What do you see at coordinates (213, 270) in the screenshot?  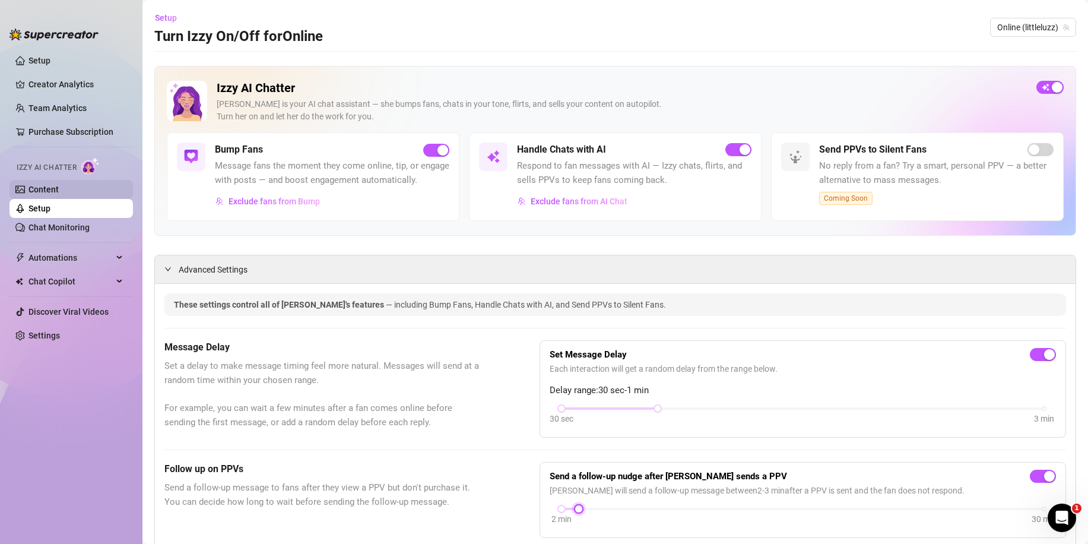 I see `span: Advanced Settings` at bounding box center [213, 270].